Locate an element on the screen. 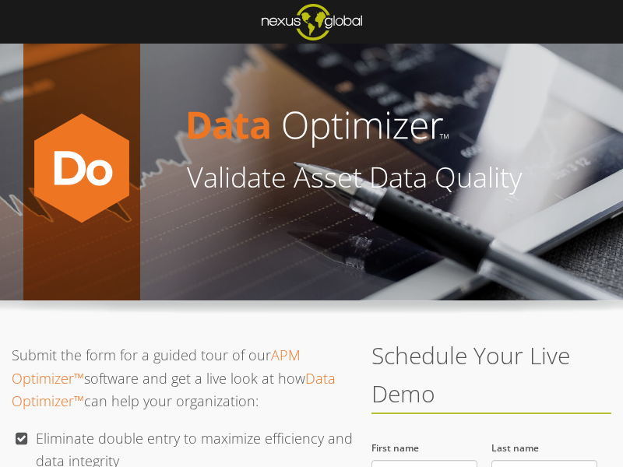  h1: Validate Asset Data Quality is located at coordinates (337, 178).